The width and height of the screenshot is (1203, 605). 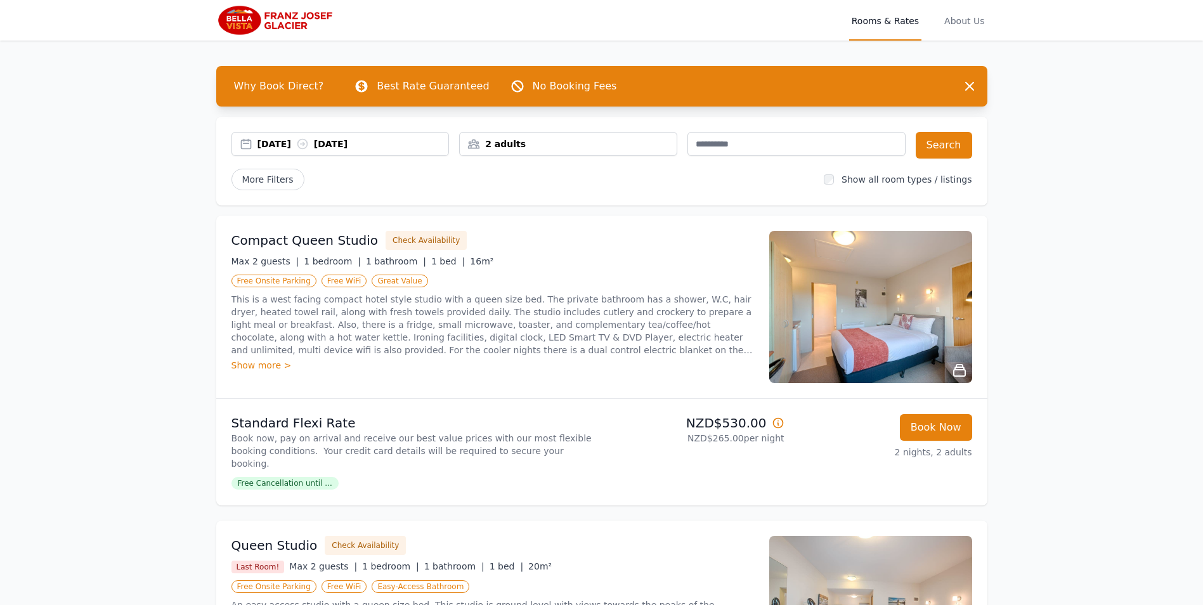 I want to click on p: Best Rate Guaranteed, so click(x=433, y=86).